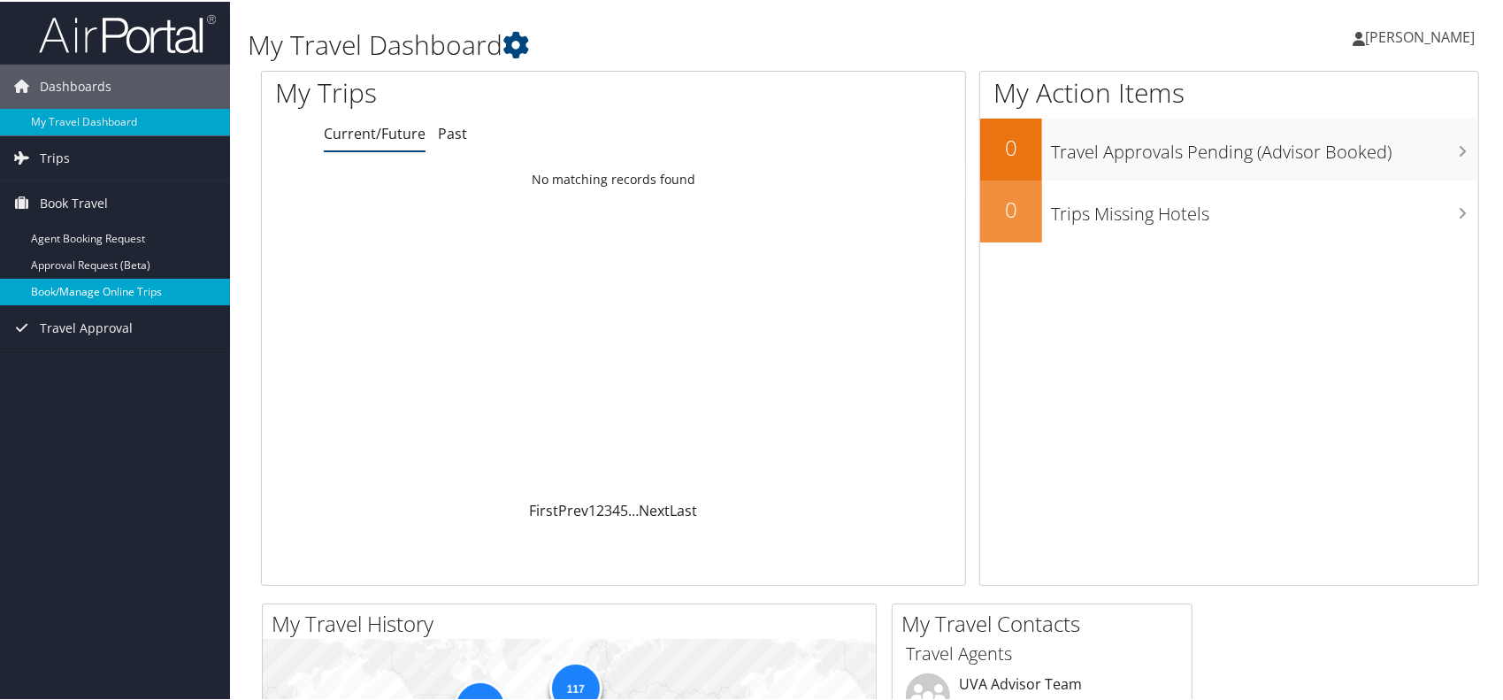 The image size is (1503, 700). Describe the element at coordinates (683, 509) in the screenshot. I see `a: Last` at that location.